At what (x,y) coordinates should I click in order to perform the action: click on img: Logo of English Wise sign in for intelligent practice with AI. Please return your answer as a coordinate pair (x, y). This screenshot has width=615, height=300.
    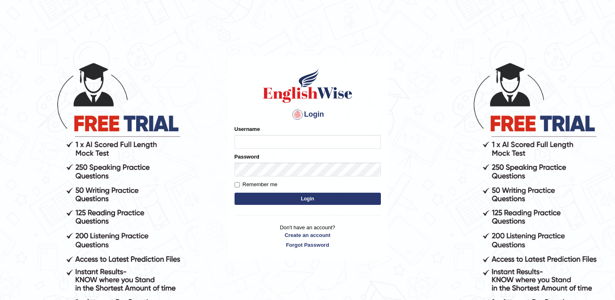
    Looking at the image, I should click on (308, 86).